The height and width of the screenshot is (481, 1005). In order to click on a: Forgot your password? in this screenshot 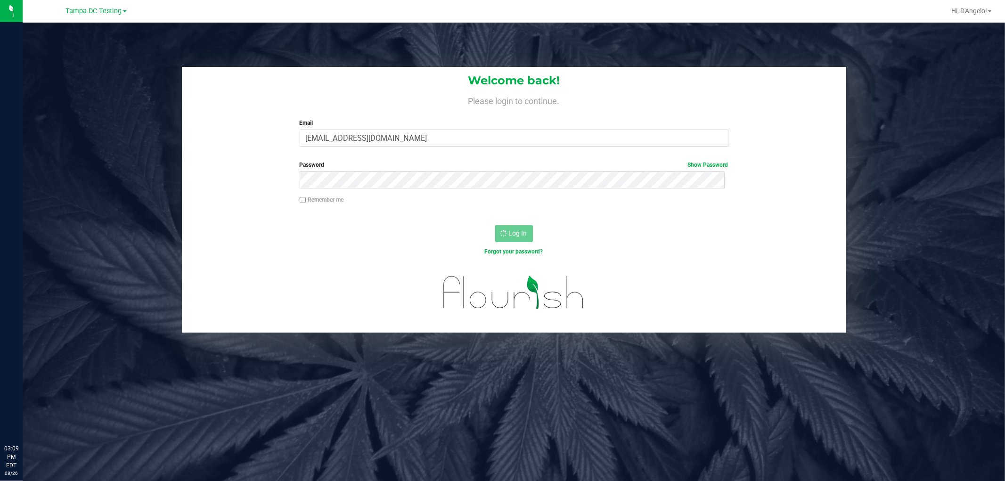, I will do `click(514, 252)`.